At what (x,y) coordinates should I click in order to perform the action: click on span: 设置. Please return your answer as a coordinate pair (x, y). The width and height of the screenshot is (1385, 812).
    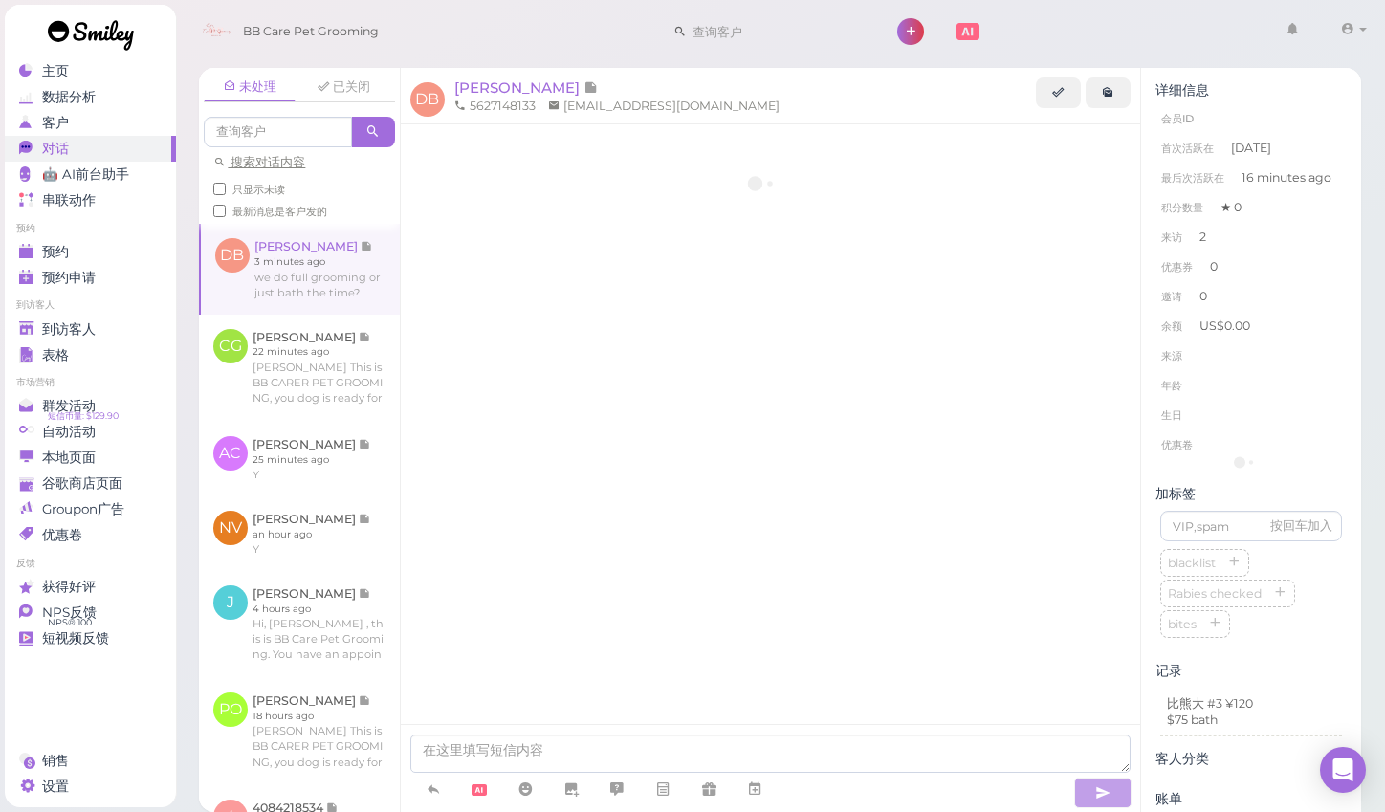
    Looking at the image, I should click on (55, 786).